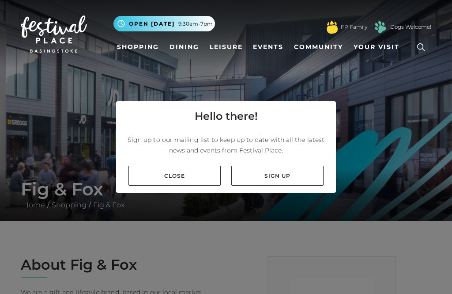 The image size is (452, 294). Describe the element at coordinates (354, 27) in the screenshot. I see `a: FP Family` at that location.